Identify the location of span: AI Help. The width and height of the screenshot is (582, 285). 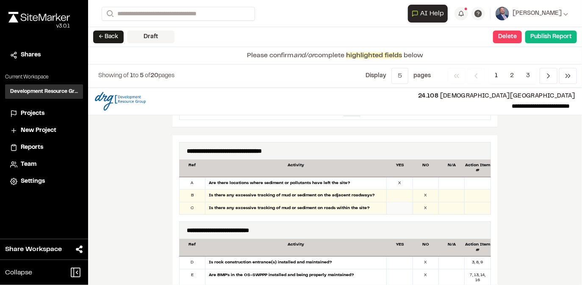
(432, 14).